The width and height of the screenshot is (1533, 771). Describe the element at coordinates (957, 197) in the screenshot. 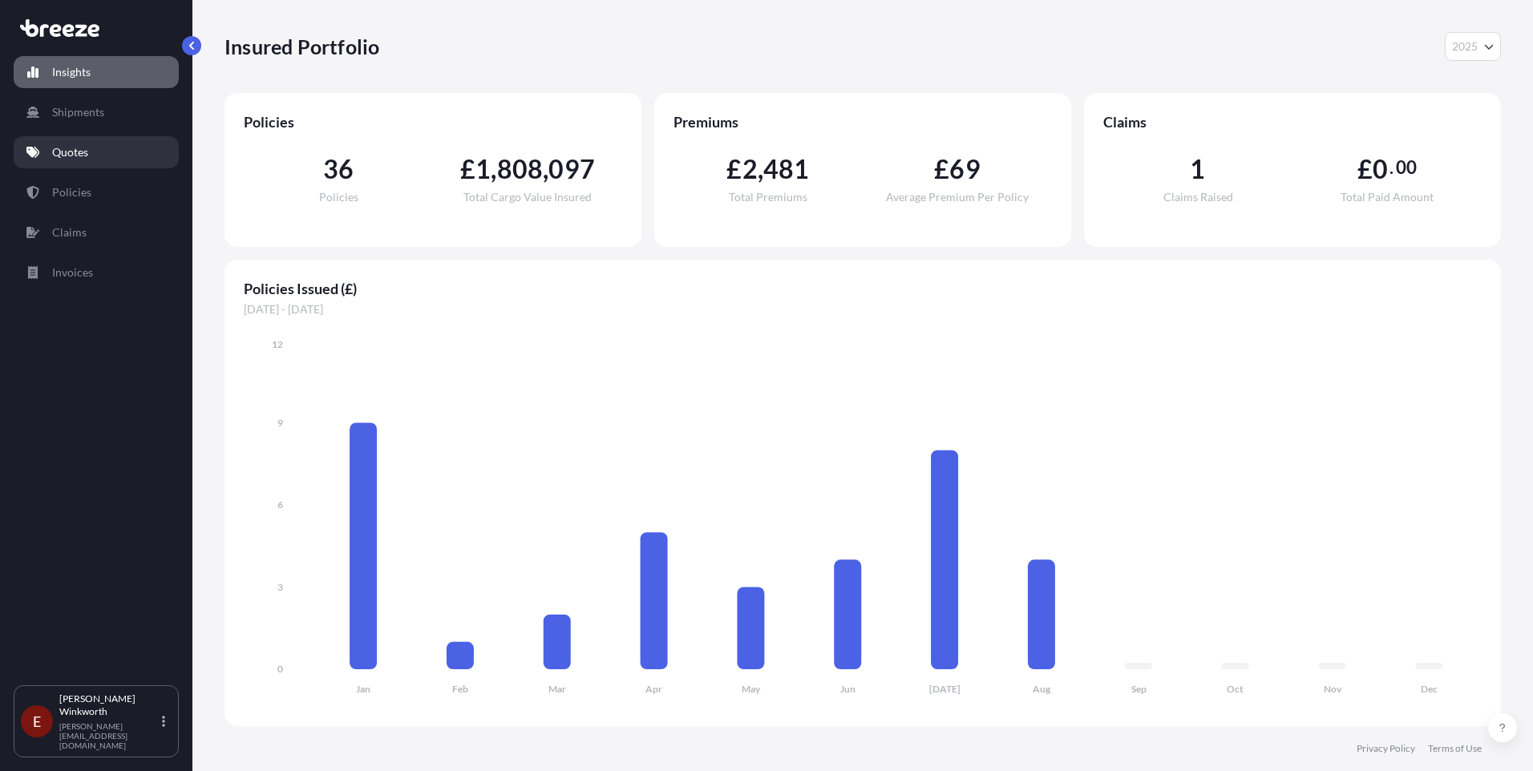

I see `span: Average Premium Per Policy` at that location.